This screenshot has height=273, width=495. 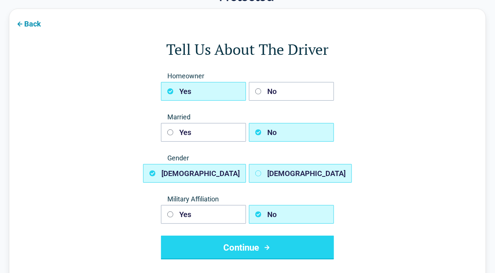 What do you see at coordinates (247, 49) in the screenshot?
I see `h1: Tell Us About The Driver` at bounding box center [247, 49].